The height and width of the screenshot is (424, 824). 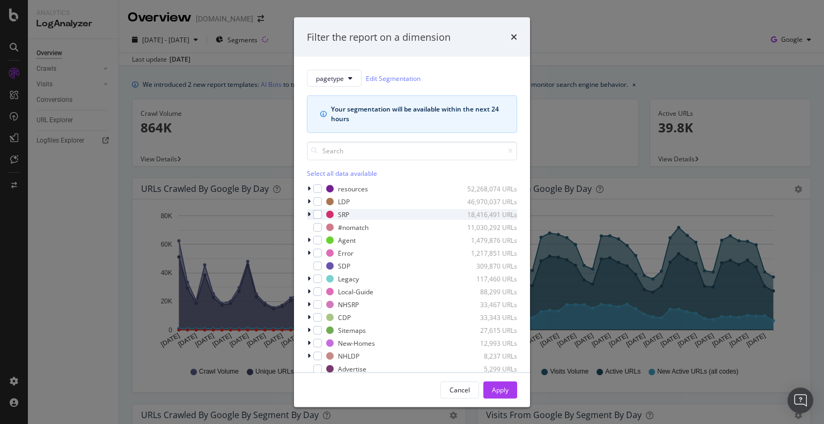 I want to click on div: CDP, so click(x=344, y=317).